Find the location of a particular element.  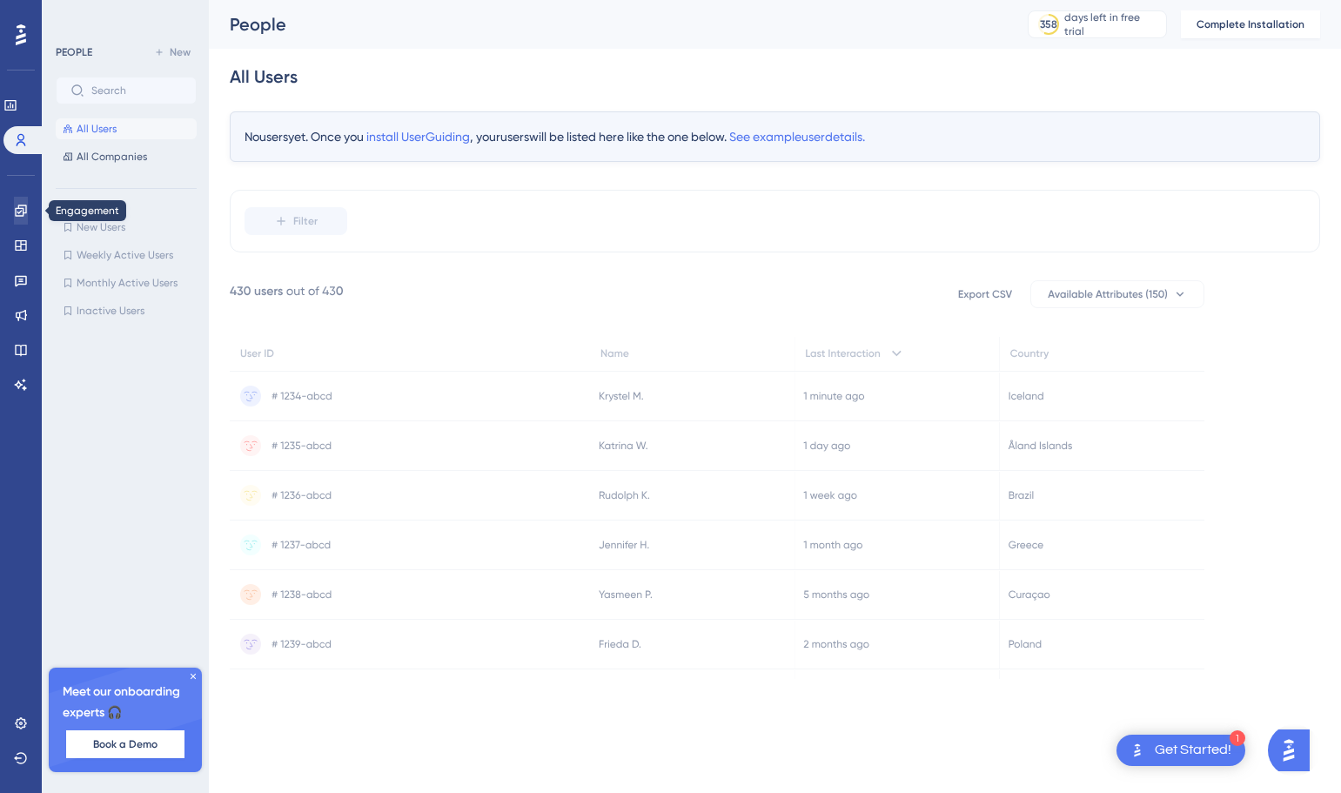

div: PEOPLE is located at coordinates (74, 52).